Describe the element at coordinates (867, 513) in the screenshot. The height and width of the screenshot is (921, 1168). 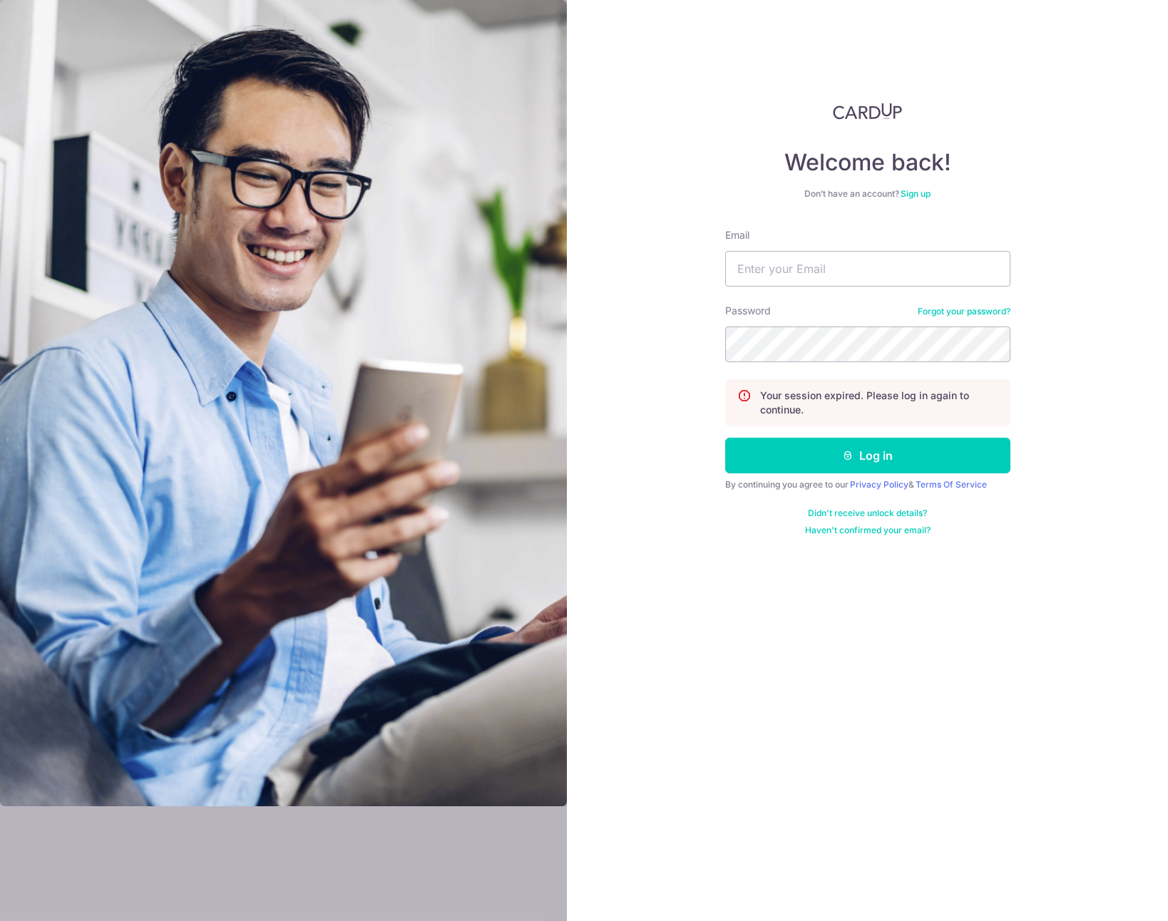
I see `a: Didn't receive unlock details?` at that location.